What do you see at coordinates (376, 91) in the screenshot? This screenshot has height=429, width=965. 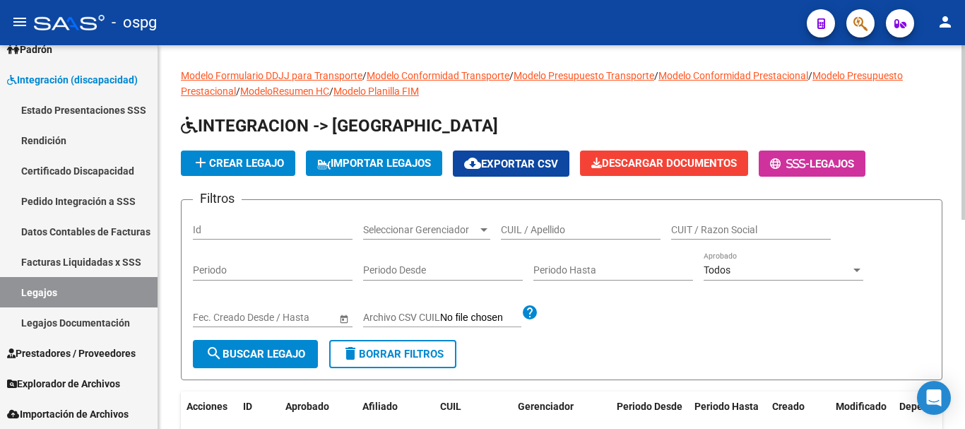 I see `a: Modelo Planilla FIM` at bounding box center [376, 91].